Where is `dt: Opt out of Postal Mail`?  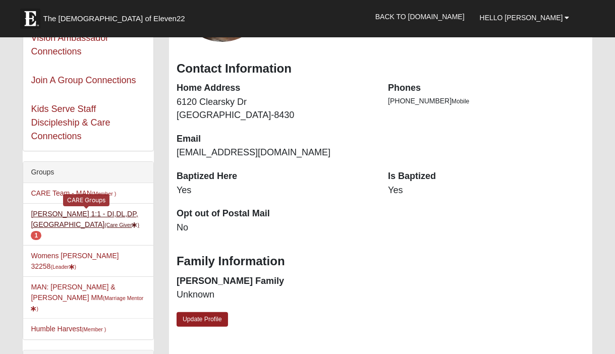
dt: Opt out of Postal Mail is located at coordinates (275, 214).